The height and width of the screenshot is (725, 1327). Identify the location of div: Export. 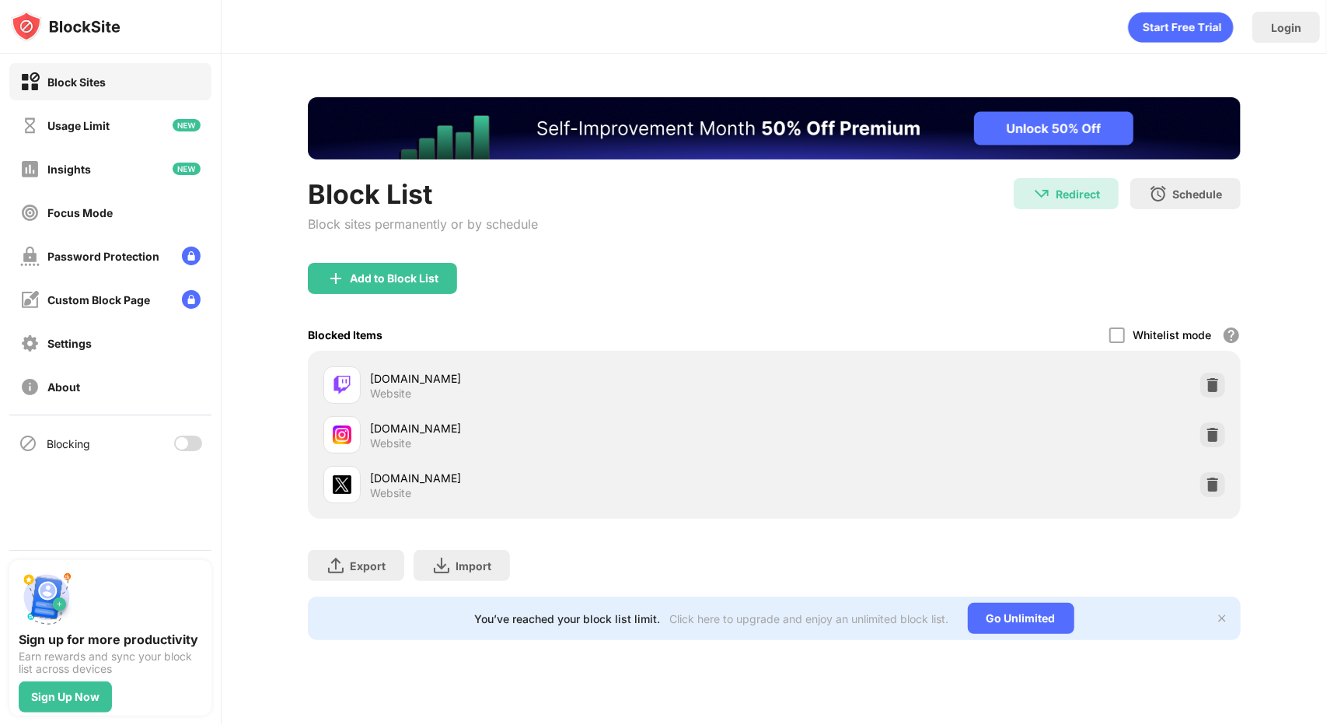
(368, 565).